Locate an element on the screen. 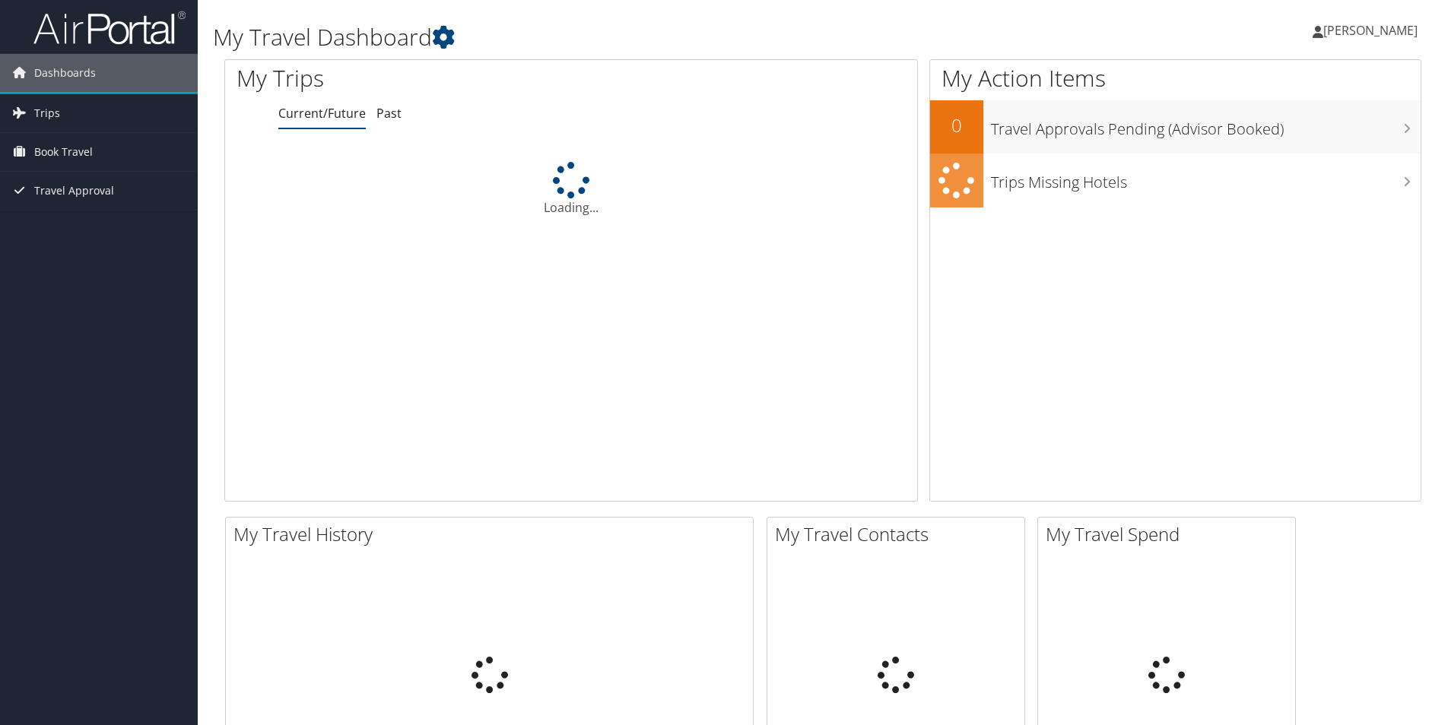 The width and height of the screenshot is (1448, 725). h3: Travel Approvals Pending (Advisor Booked) is located at coordinates (1205, 125).